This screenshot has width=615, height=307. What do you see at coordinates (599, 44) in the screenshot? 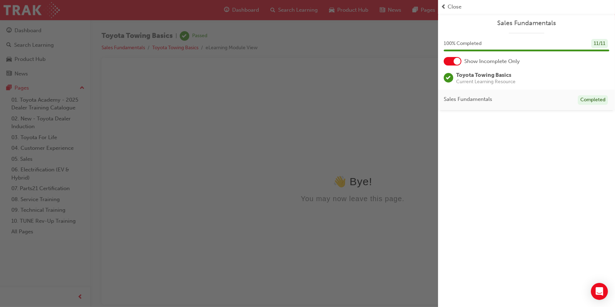
I see `div: 11 / 11` at bounding box center [599, 44].